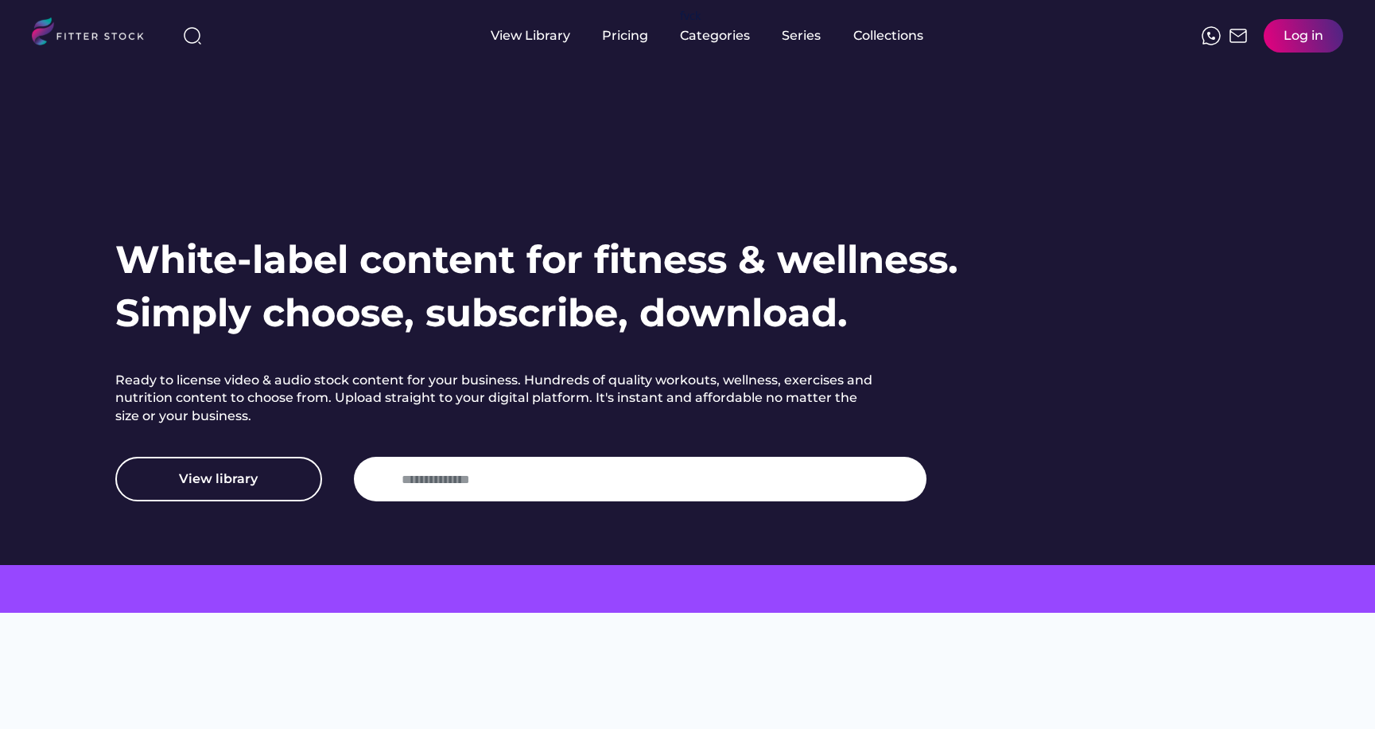  What do you see at coordinates (1304, 36) in the screenshot?
I see `div: Log in` at bounding box center [1304, 36].